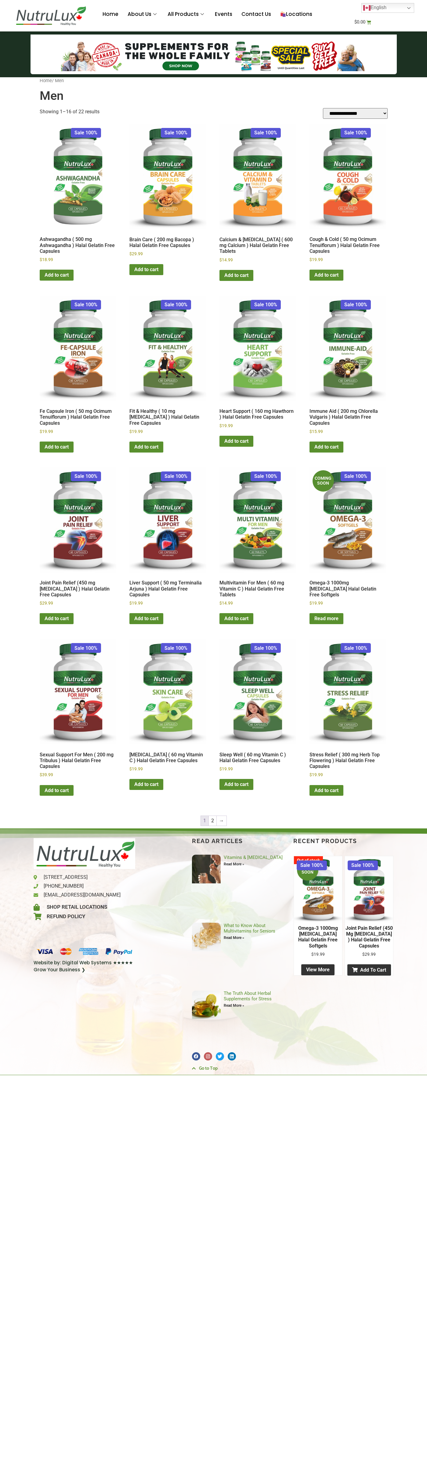 The image size is (427, 1484). Describe the element at coordinates (70, 112) in the screenshot. I see `p: Showing 1–16 of 22 results` at that location.